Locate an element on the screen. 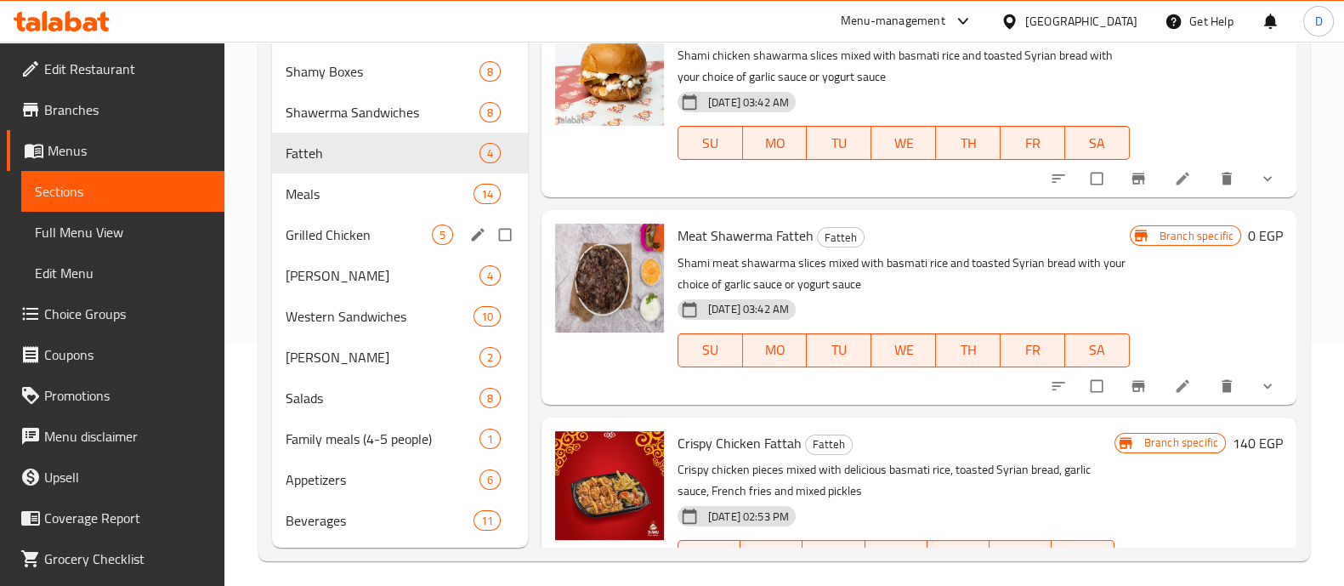 The width and height of the screenshot is (1344, 586). a: Coupons is located at coordinates (116, 354).